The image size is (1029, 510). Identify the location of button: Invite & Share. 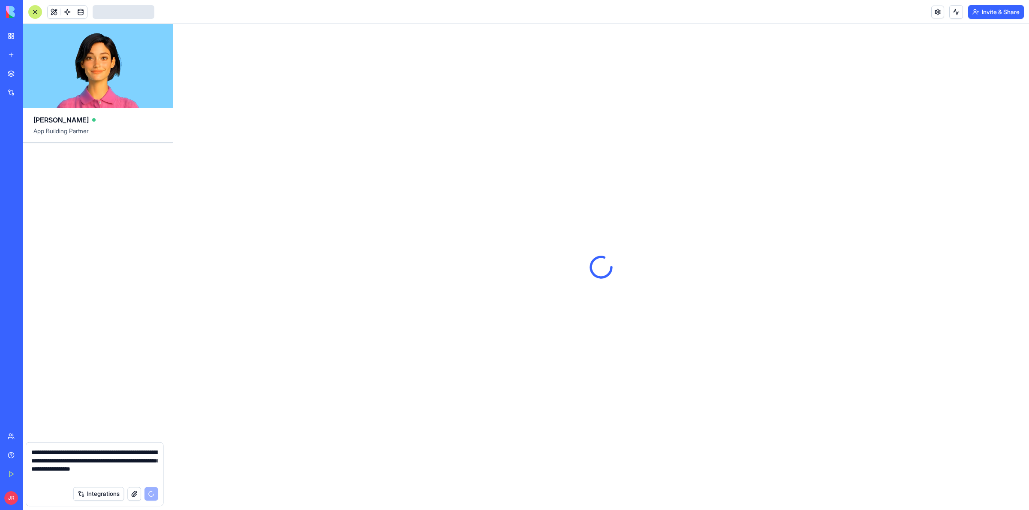
(996, 12).